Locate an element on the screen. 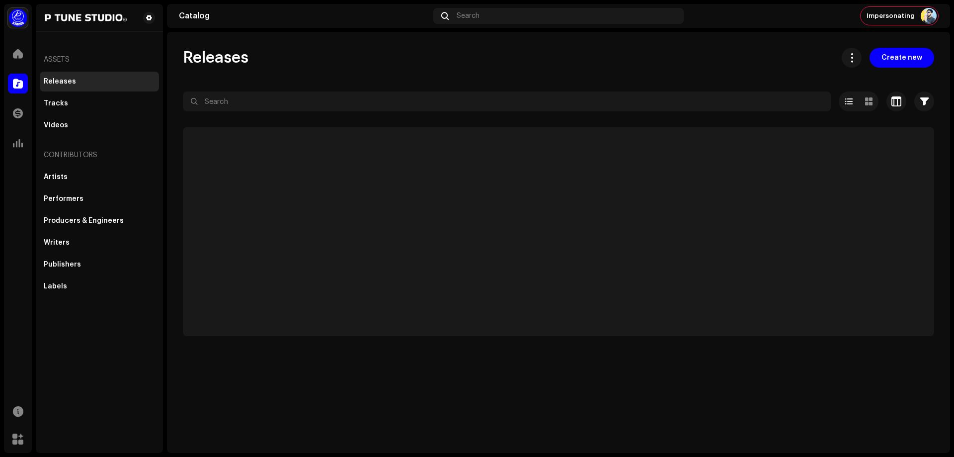  div: Performers is located at coordinates (64, 199).